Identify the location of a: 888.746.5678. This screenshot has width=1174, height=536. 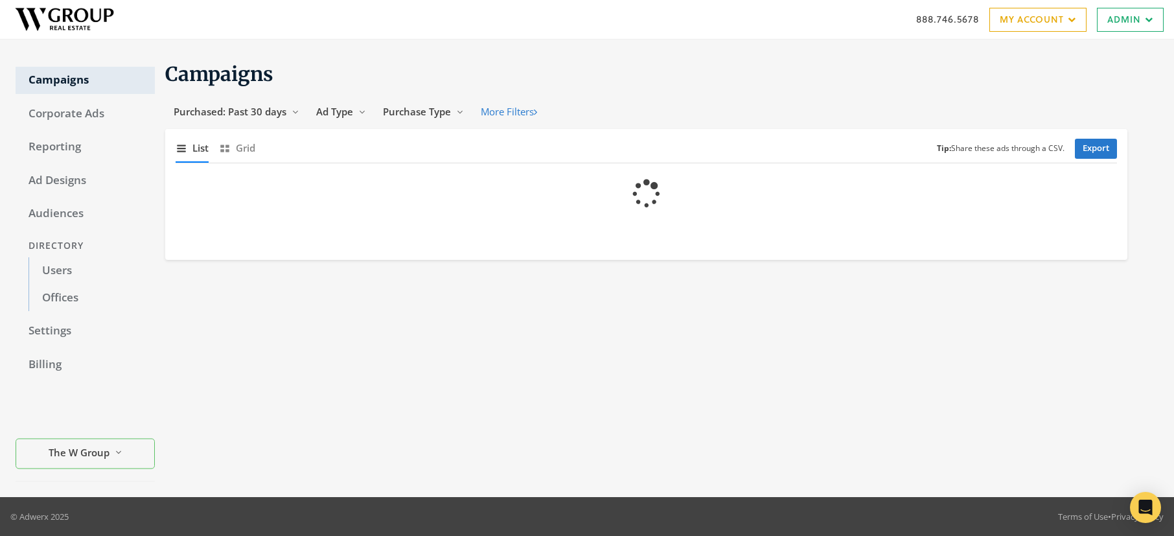
(947, 19).